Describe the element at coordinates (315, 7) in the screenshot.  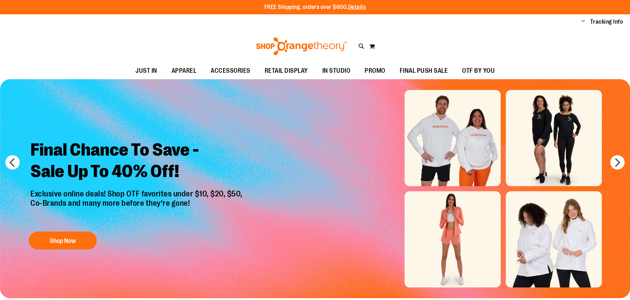
I see `p: FREE Shipping, orders over $600.` at that location.